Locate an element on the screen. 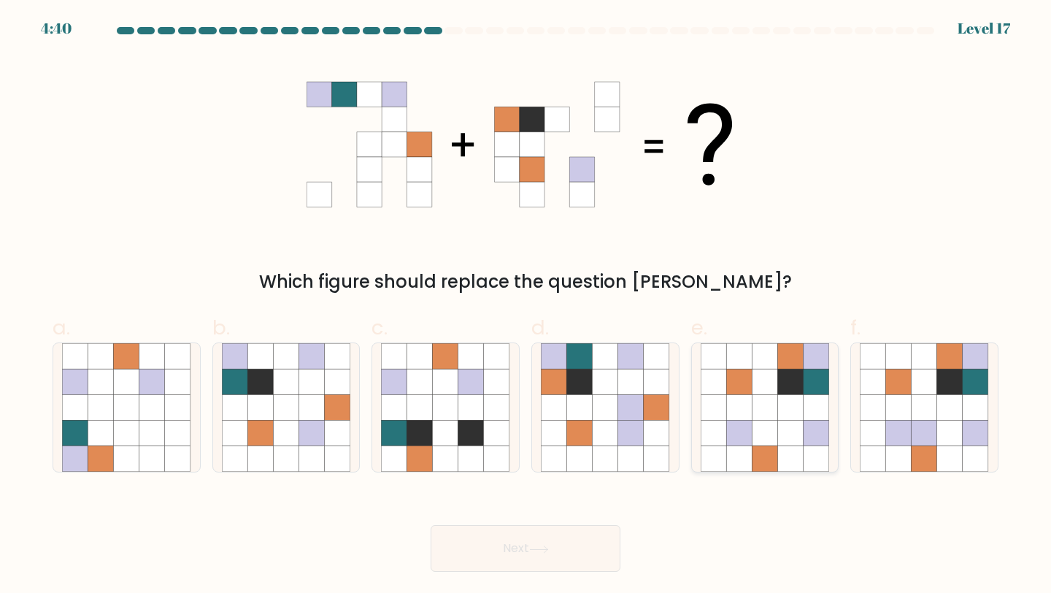 The height and width of the screenshot is (593, 1051). span: b. is located at coordinates (221, 327).